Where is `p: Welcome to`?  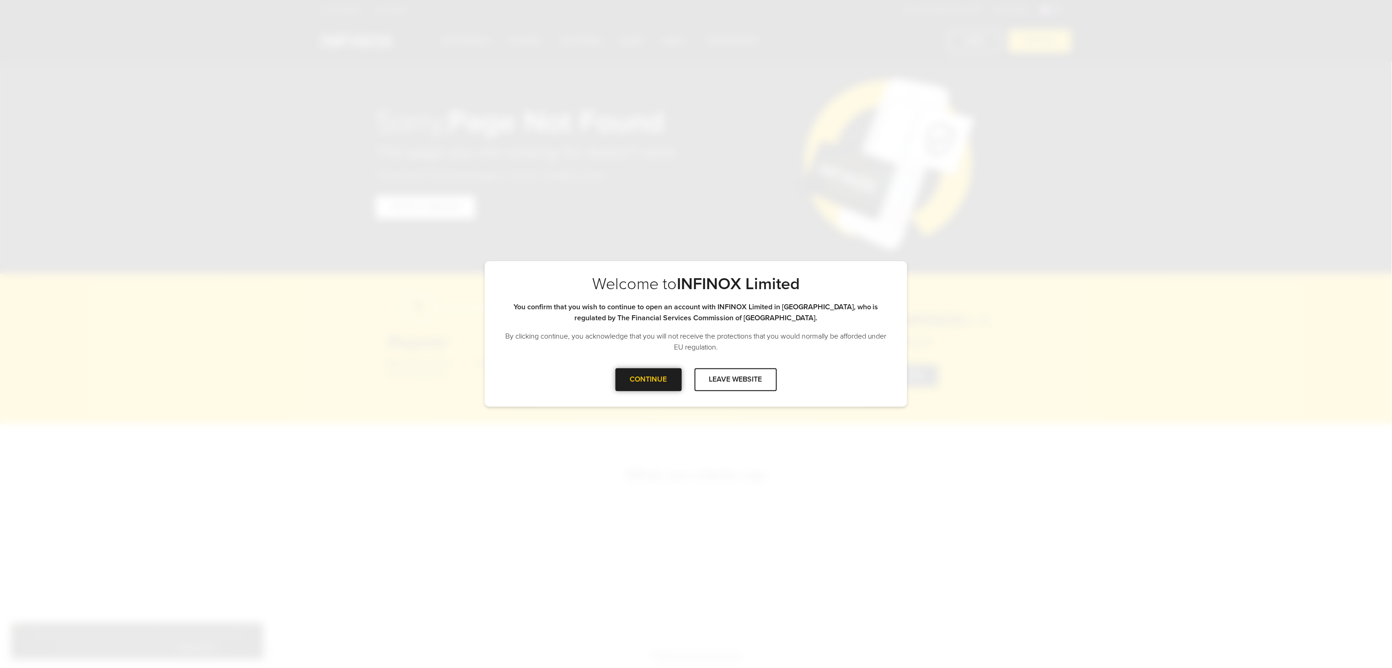 p: Welcome to is located at coordinates (696, 284).